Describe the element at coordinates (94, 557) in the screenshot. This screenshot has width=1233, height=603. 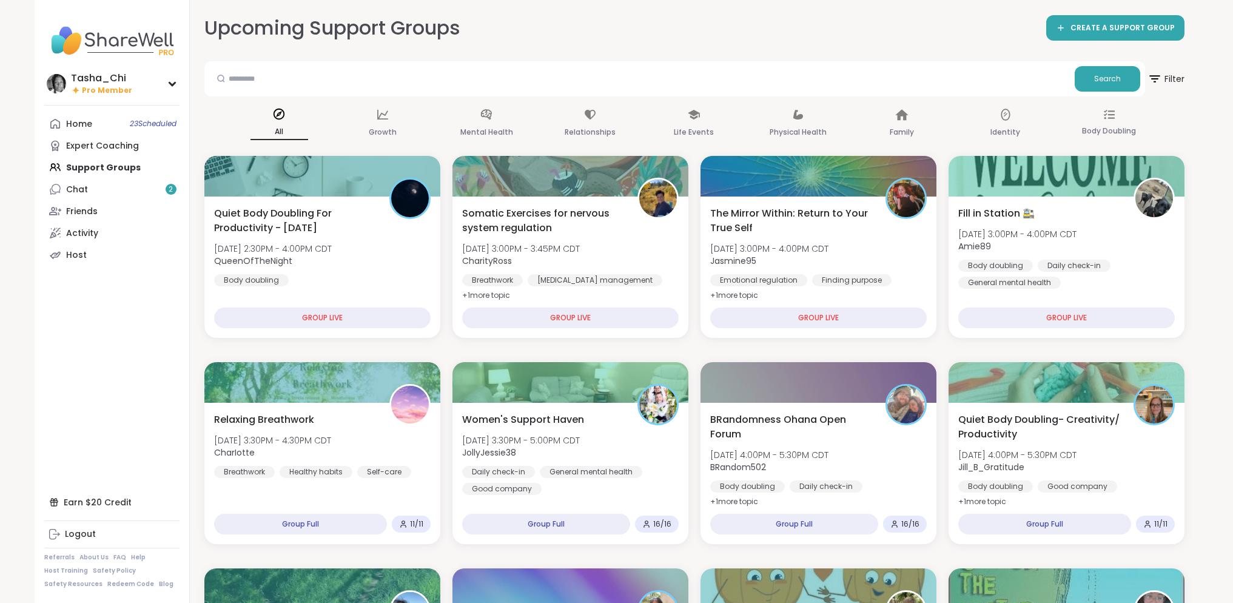
I see `a: About Us` at that location.